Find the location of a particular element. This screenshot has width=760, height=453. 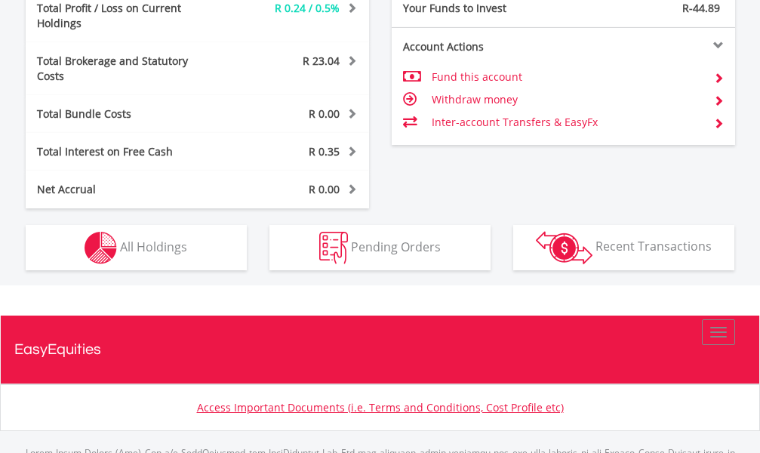

div: Account Actions is located at coordinates (478, 47).